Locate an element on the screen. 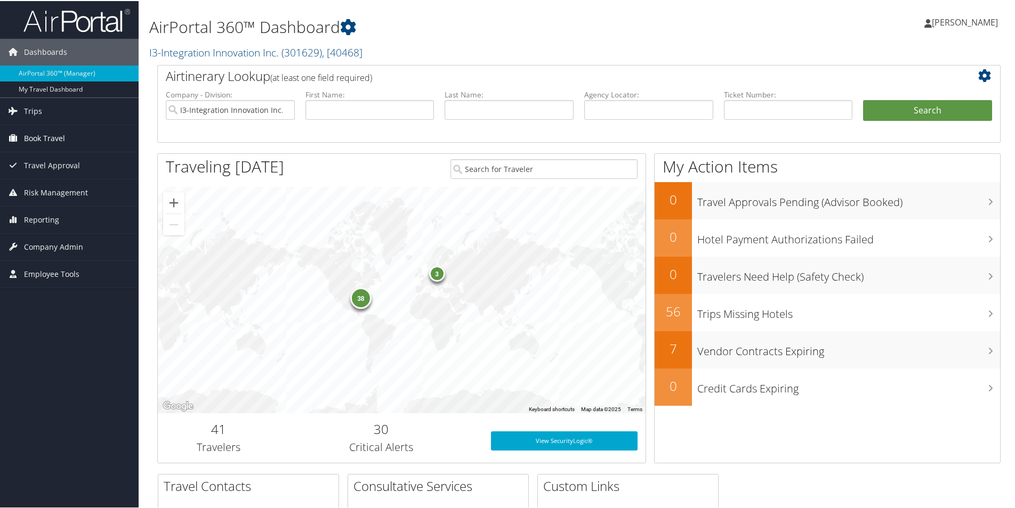 The image size is (1015, 508). span: Risk Management is located at coordinates (56, 192).